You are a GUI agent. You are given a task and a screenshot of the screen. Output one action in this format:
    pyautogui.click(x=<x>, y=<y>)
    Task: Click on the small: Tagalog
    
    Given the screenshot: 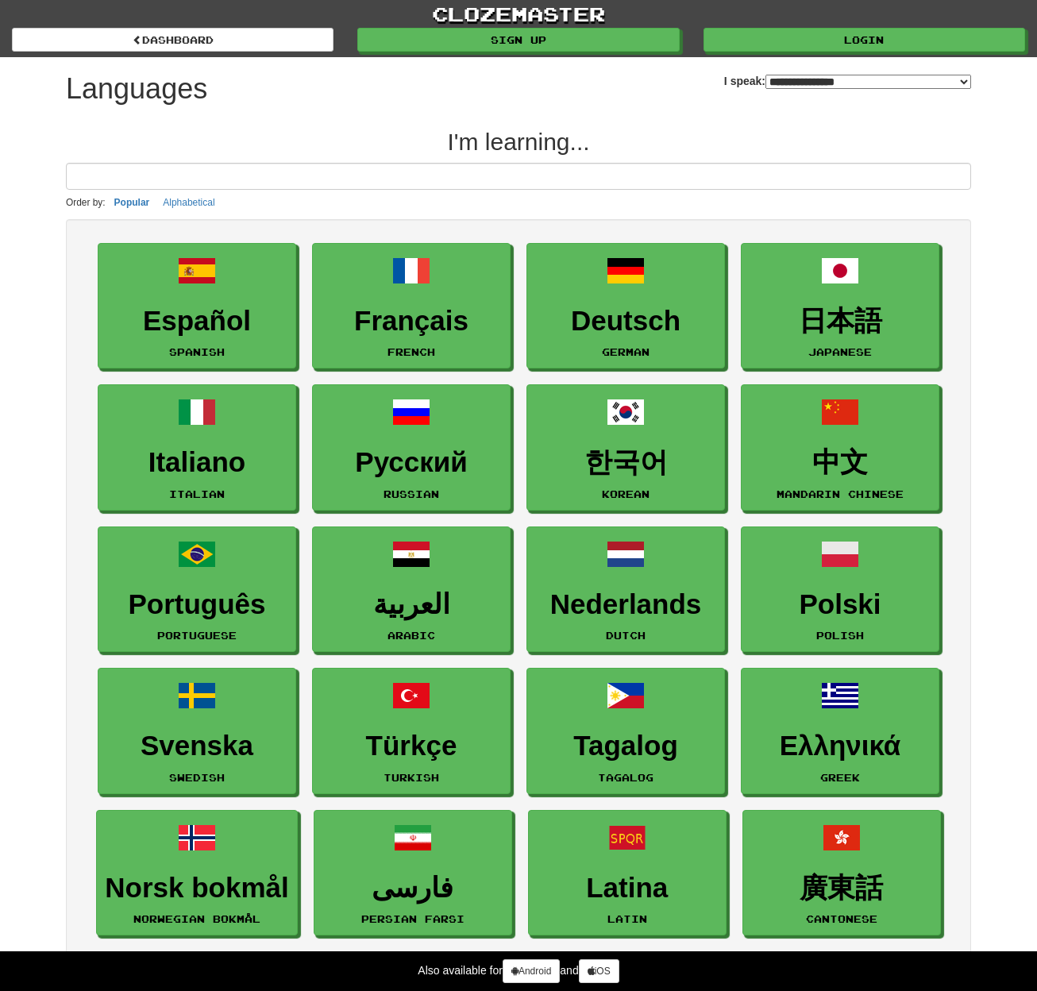 What is the action you would take?
    pyautogui.click(x=626, y=778)
    